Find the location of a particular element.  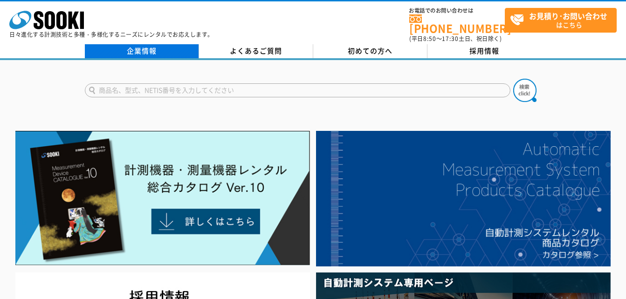

span: 8:50 is located at coordinates (430, 39).